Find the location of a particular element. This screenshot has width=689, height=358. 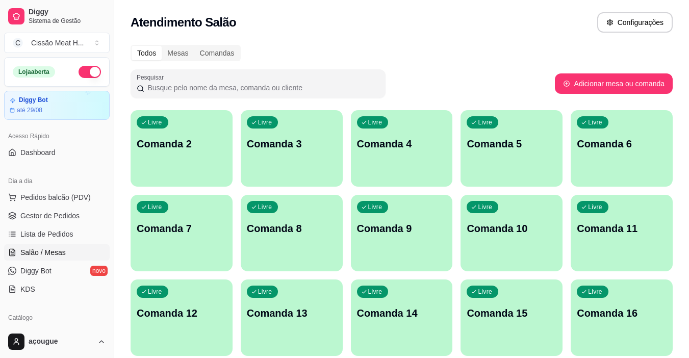

span: Dashboard is located at coordinates (38, 152).